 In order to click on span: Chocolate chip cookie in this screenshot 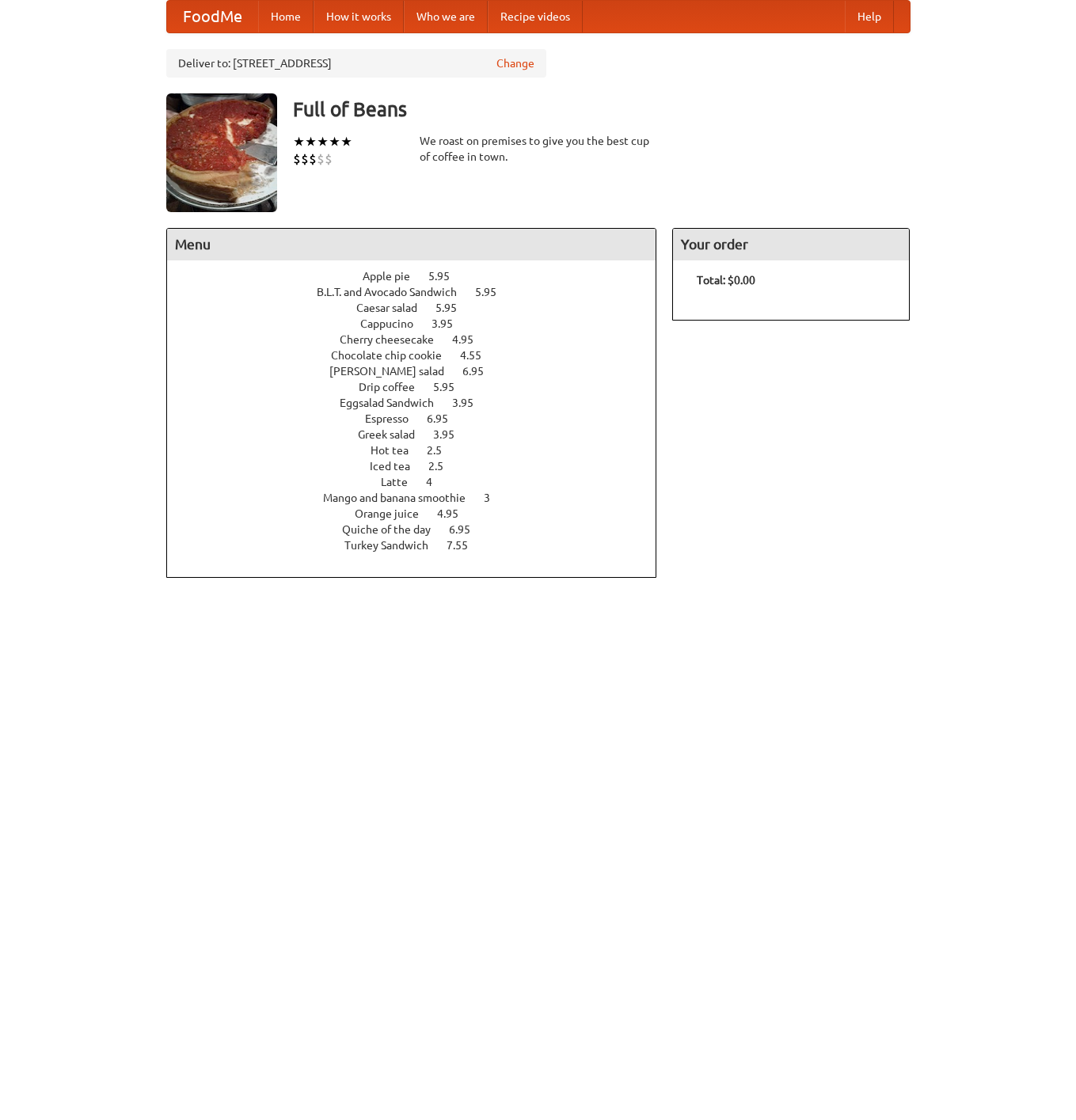, I will do `click(394, 355)`.